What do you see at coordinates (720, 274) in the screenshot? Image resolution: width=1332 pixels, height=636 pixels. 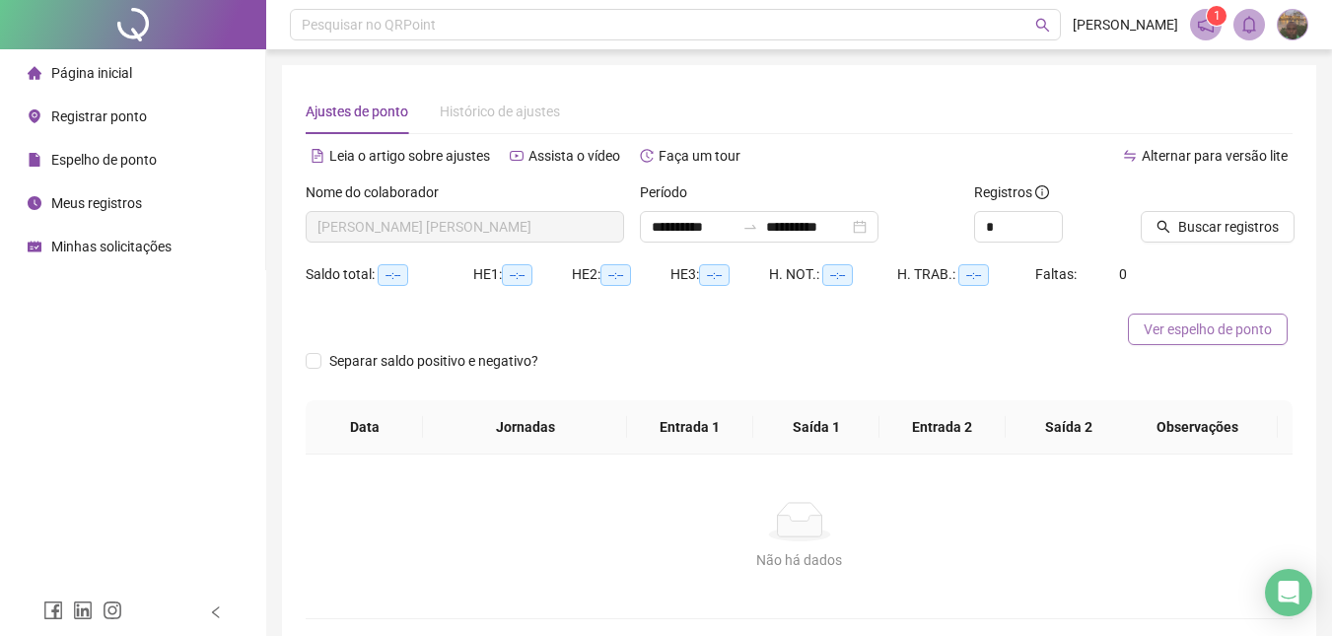 I see `div: HE 3:` at bounding box center [720, 274].